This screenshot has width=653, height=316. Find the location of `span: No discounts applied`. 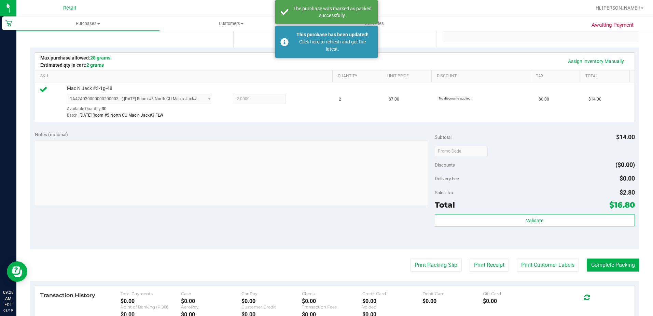

span: No discounts applied is located at coordinates (455, 98).